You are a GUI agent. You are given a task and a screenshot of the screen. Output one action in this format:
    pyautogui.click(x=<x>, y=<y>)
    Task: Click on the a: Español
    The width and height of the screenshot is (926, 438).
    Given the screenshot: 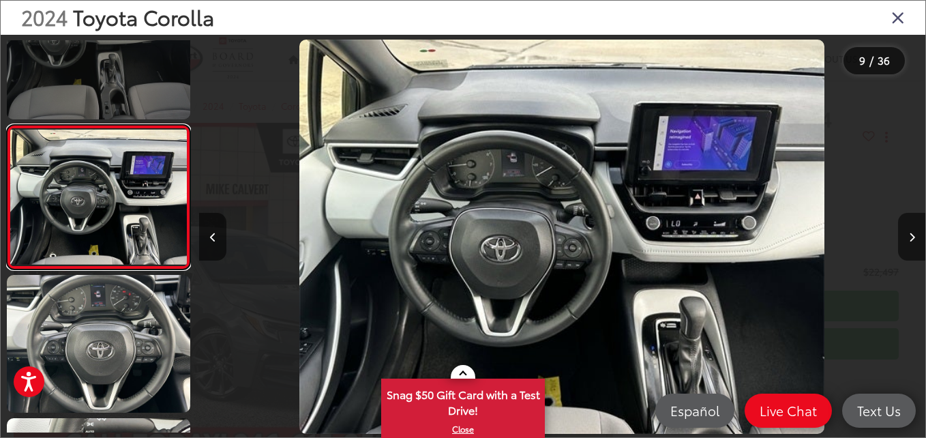 What is the action you would take?
    pyautogui.click(x=695, y=410)
    